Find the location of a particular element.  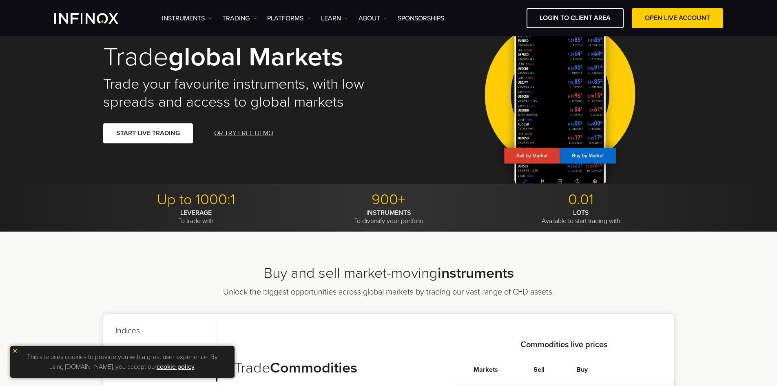

strong: global markets is located at coordinates (256, 57).